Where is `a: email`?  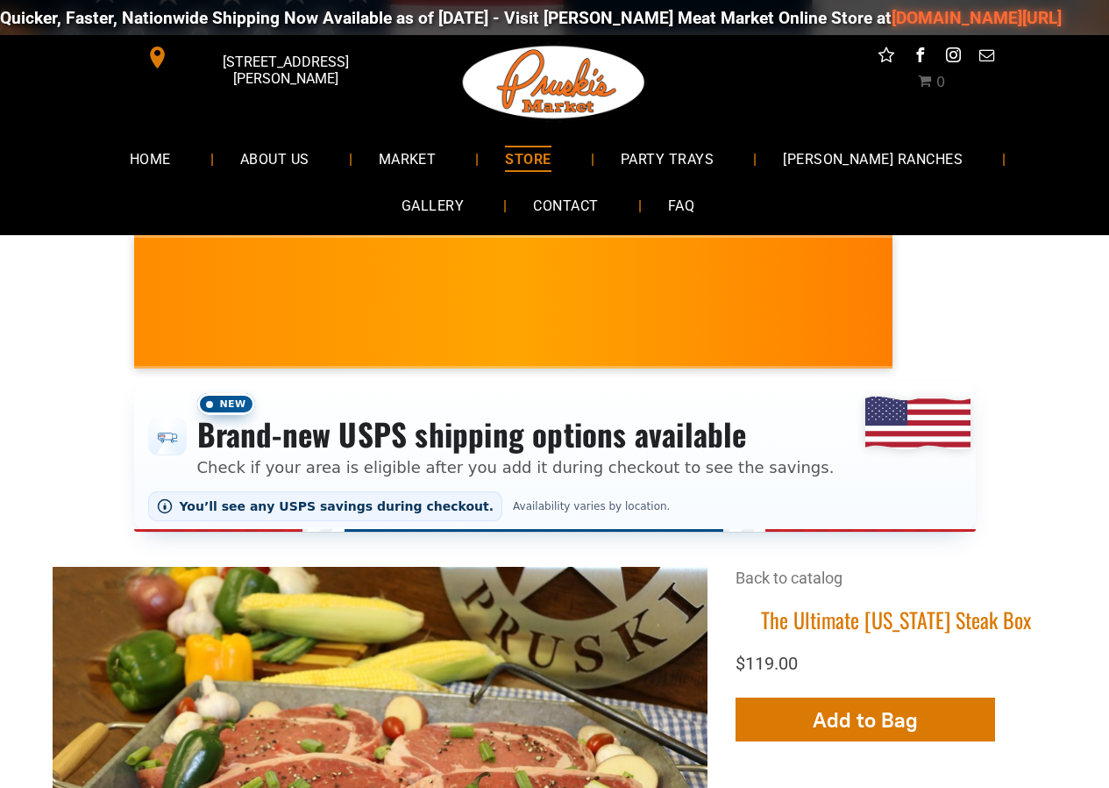 a: email is located at coordinates (987, 57).